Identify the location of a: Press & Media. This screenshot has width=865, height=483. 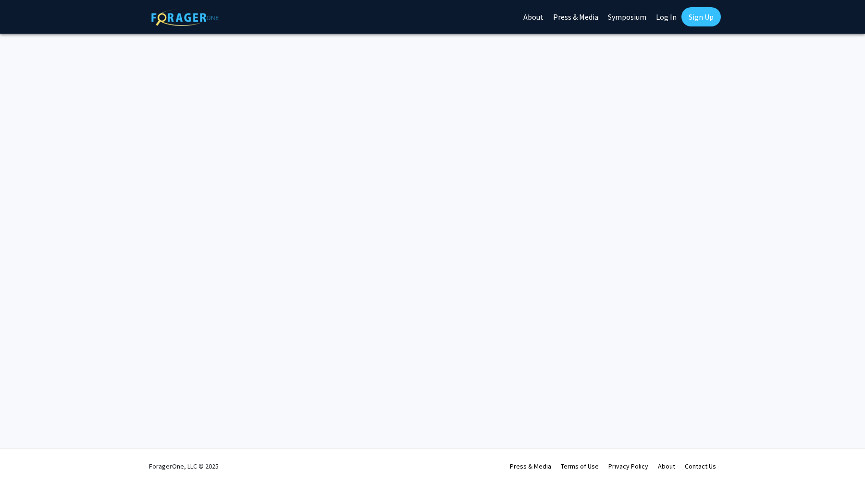
(531, 466).